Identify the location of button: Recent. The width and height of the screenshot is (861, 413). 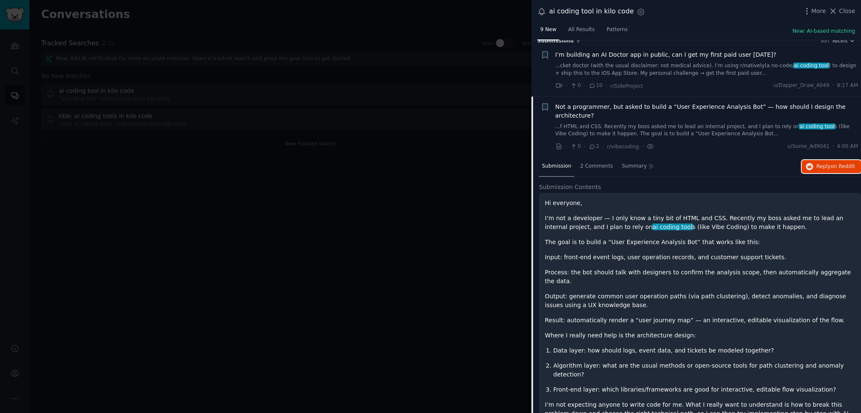
(844, 41).